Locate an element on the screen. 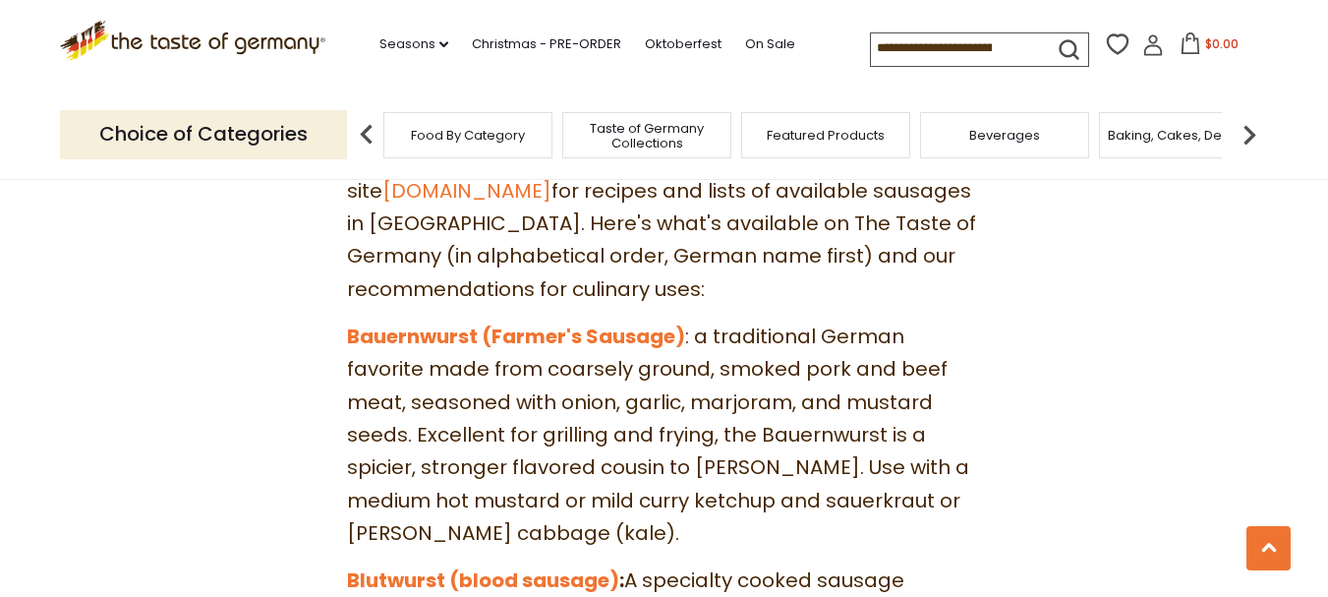 This screenshot has width=1328, height=597. img: previous arrow is located at coordinates (367, 135).